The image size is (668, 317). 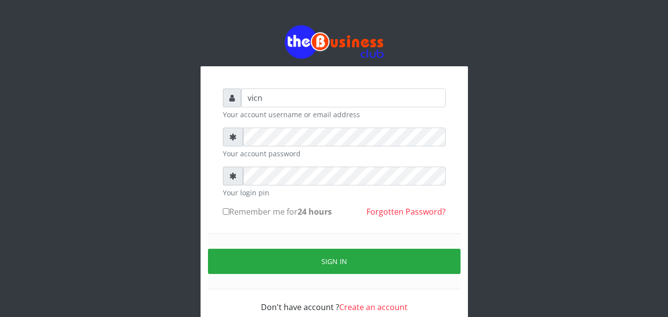 What do you see at coordinates (314, 212) in the screenshot?
I see `b: 24 hours` at bounding box center [314, 212].